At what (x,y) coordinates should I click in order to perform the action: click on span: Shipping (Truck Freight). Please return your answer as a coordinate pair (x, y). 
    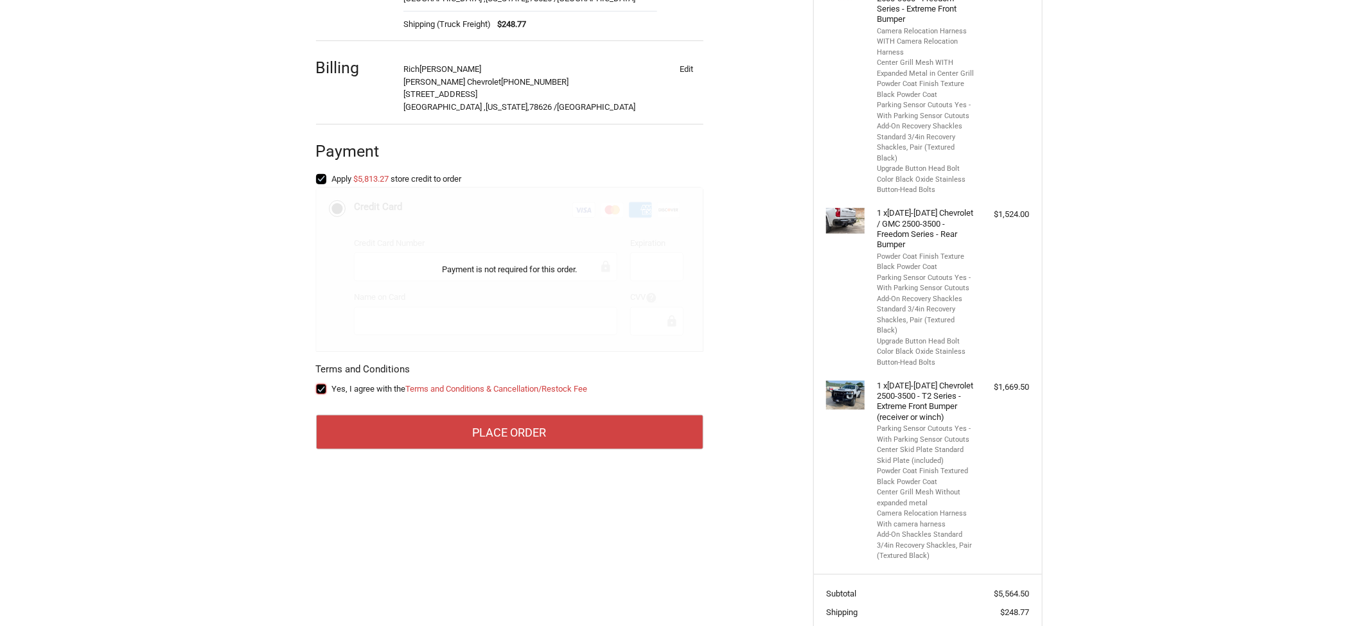
    Looking at the image, I should click on (447, 24).